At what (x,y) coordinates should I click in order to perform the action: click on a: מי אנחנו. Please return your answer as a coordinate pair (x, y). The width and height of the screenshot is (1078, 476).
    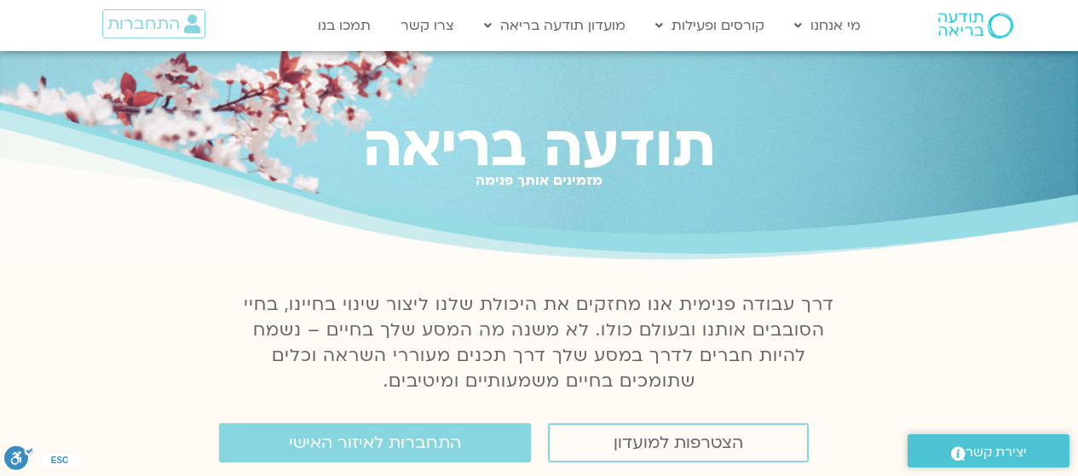
    Looking at the image, I should click on (827, 26).